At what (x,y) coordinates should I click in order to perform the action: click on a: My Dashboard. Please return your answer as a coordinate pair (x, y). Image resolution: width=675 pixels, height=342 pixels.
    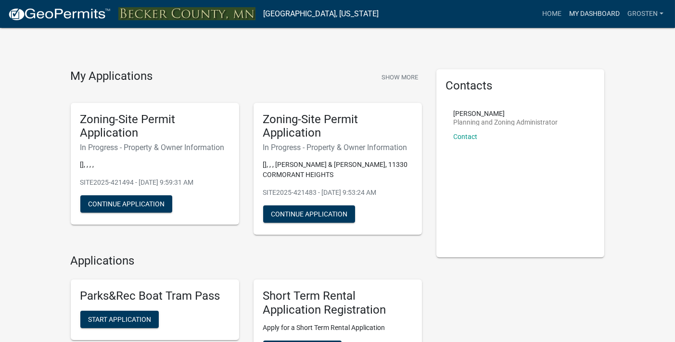
    Looking at the image, I should click on (594, 14).